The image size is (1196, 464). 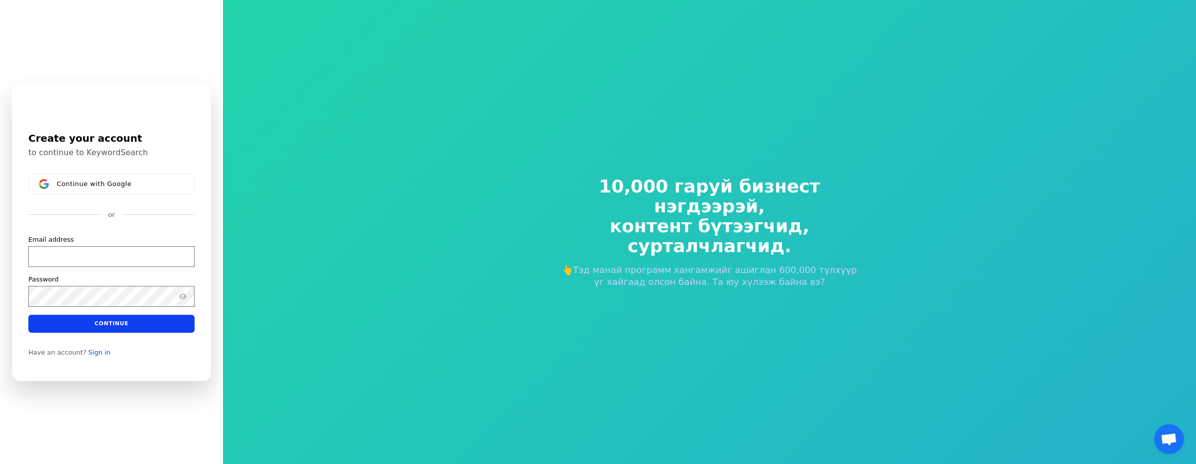 I want to click on h1: Create your account, so click(x=111, y=138).